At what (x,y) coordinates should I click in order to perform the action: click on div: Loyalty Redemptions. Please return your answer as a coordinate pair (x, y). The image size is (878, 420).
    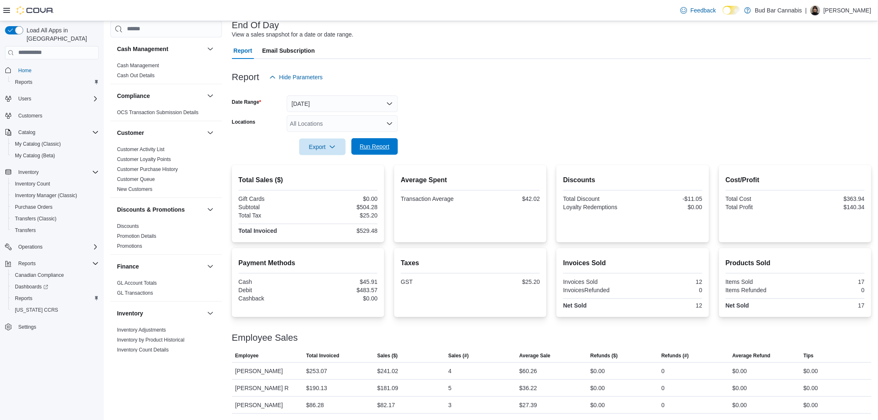
    Looking at the image, I should click on (597, 207).